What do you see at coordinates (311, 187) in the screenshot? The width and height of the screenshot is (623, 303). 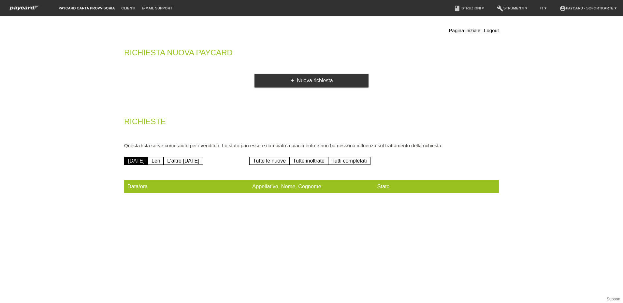 I see `th: Appellativo, Nome, Cognome` at bounding box center [311, 187].